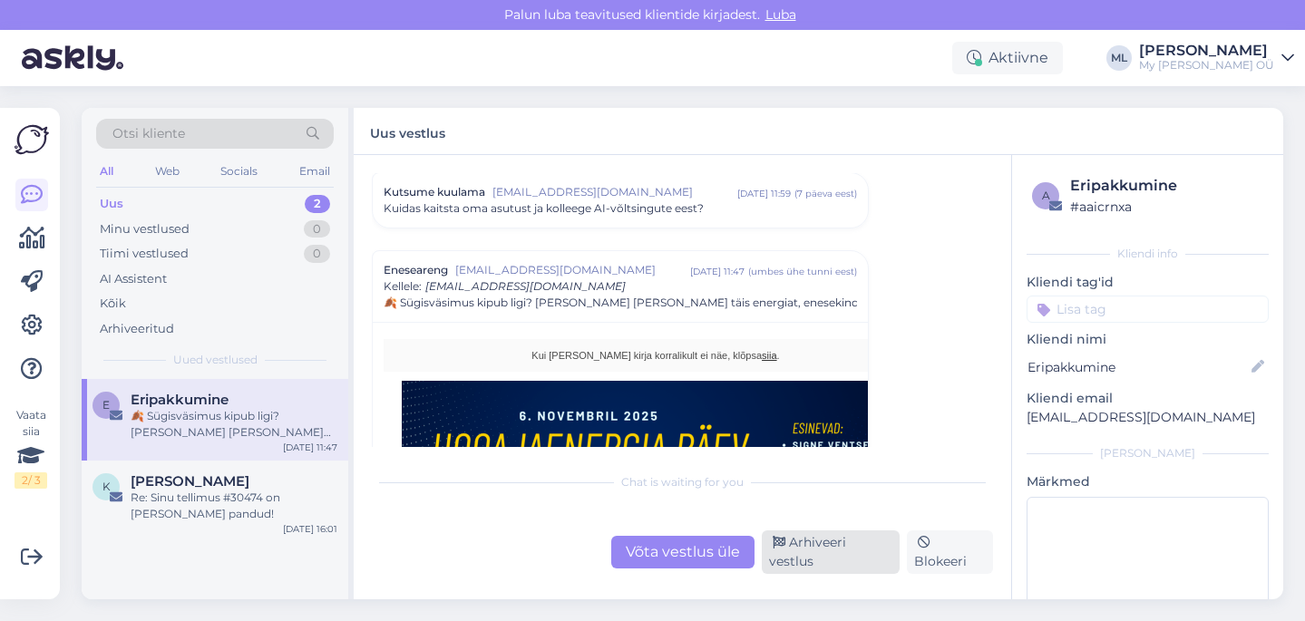 This screenshot has height=621, width=1305. What do you see at coordinates (543, 209) in the screenshot?
I see `span: Kuidas kaitsta oma asutust ja kolleege AI-võltsingute eest?` at bounding box center [543, 209].